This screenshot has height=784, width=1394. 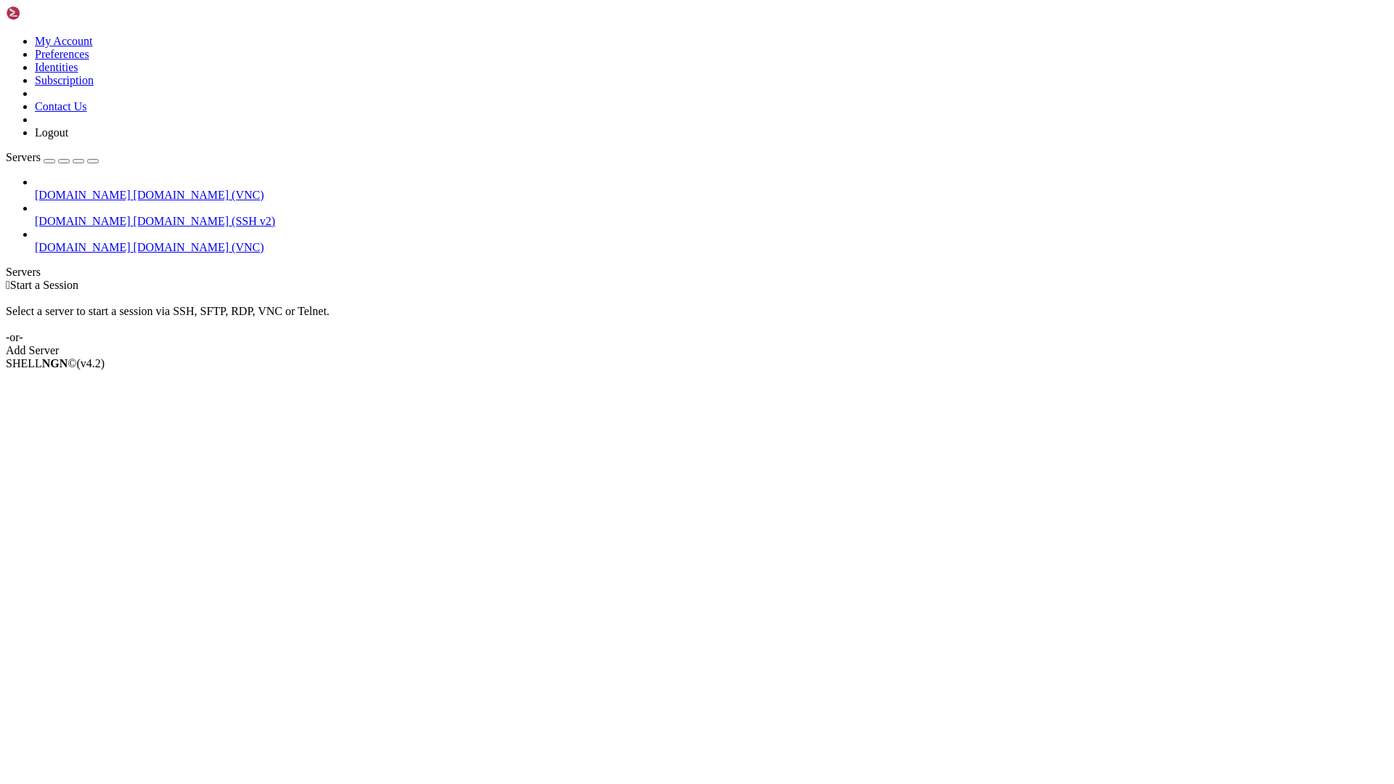 What do you see at coordinates (55, 363) in the screenshot?
I see `span: SHELL ©` at bounding box center [55, 363].